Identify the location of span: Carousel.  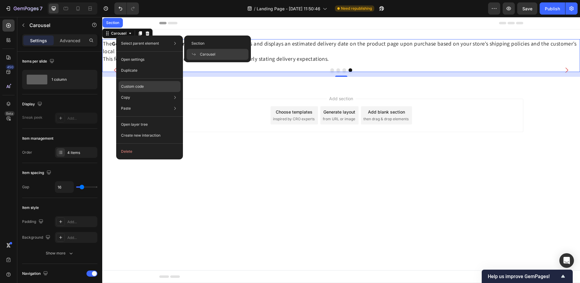
(208, 54).